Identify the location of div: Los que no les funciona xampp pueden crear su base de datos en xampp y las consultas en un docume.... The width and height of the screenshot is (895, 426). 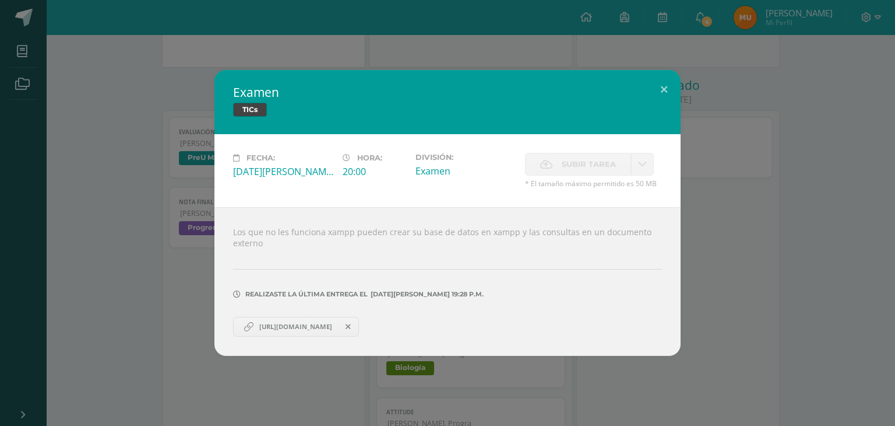
(448, 281).